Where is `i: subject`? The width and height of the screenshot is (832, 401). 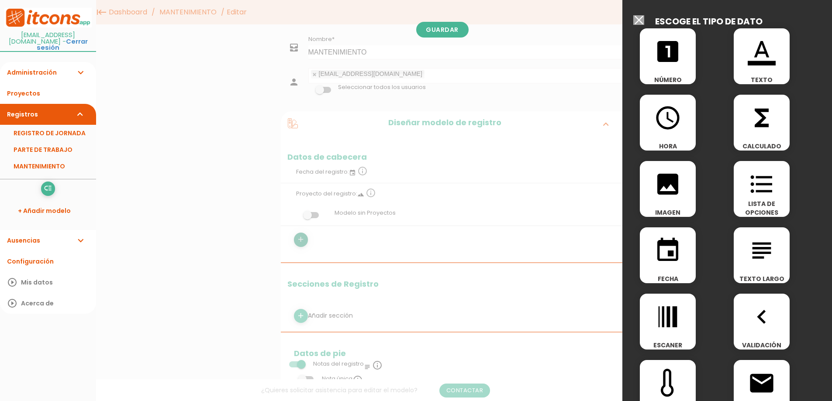 i: subject is located at coordinates (761, 251).